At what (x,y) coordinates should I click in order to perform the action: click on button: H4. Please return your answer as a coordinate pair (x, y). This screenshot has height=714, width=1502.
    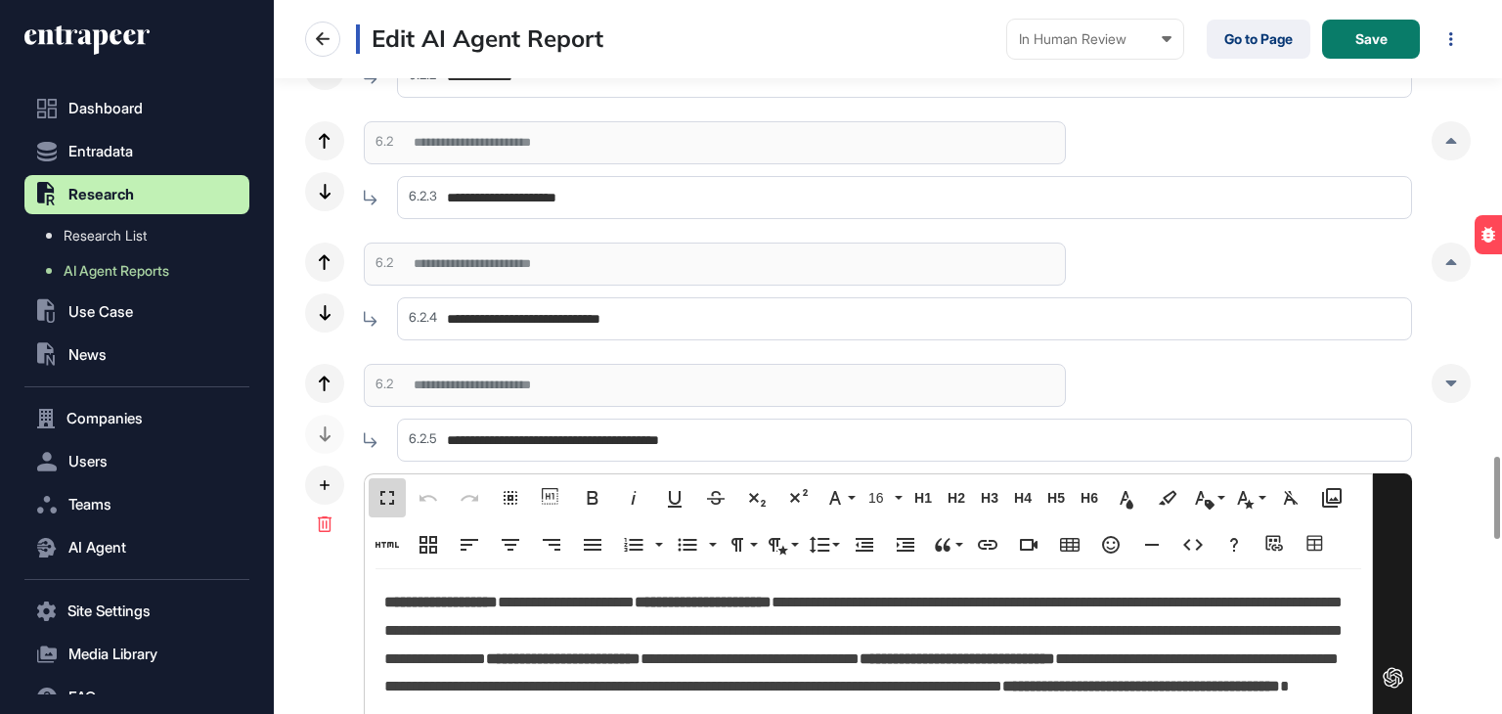
    Looking at the image, I should click on (1023, 498).